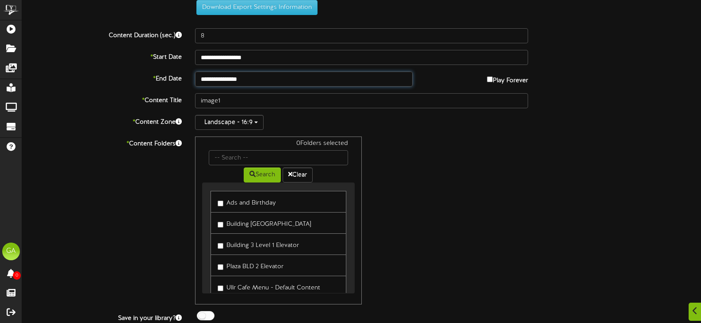 The image size is (701, 323). I want to click on label: Content Folders, so click(102, 142).